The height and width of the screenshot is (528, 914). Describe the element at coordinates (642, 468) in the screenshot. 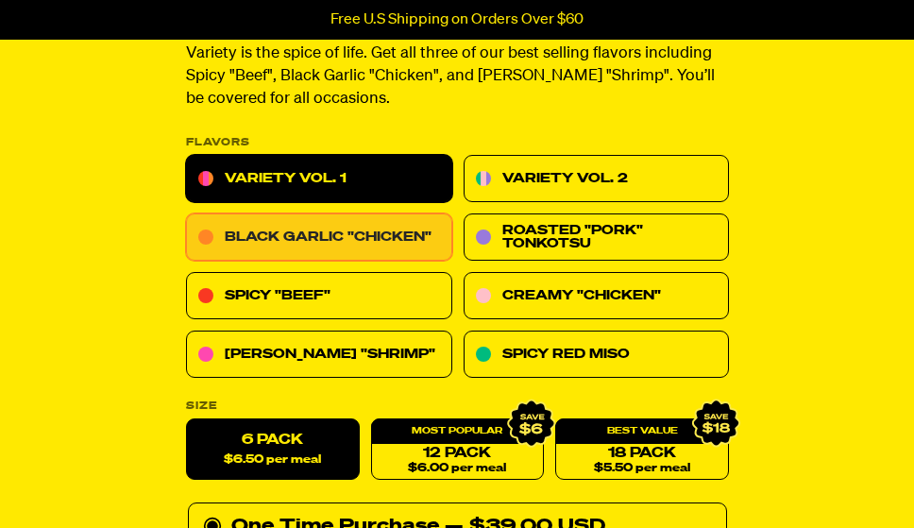

I see `span: $5.50 per meal` at that location.